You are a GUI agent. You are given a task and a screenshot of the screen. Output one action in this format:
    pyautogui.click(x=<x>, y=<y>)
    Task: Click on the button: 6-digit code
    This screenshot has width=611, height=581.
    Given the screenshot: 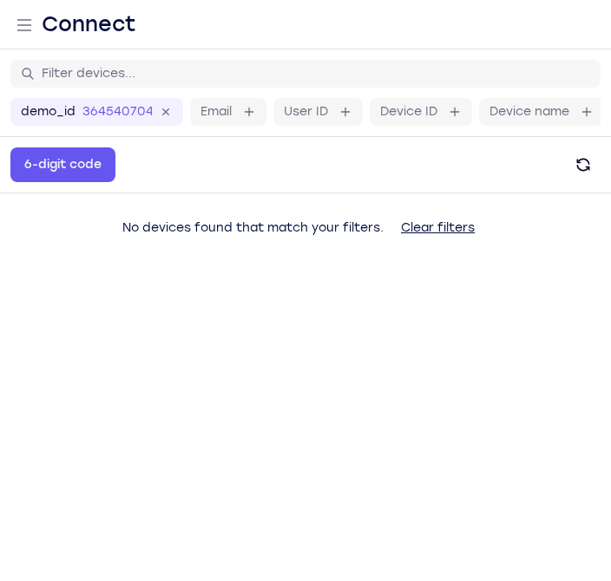 What is the action you would take?
    pyautogui.click(x=62, y=165)
    